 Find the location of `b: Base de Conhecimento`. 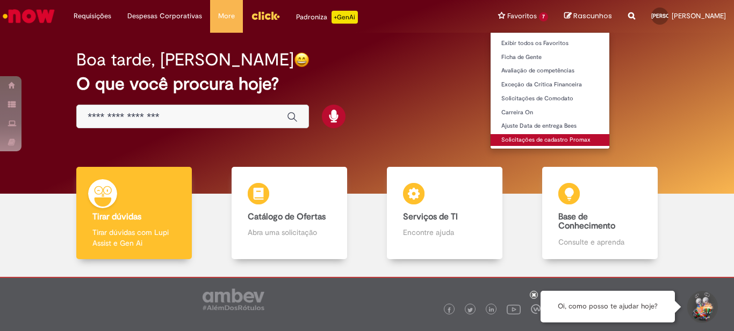

b: Base de Conhecimento is located at coordinates (586, 222).